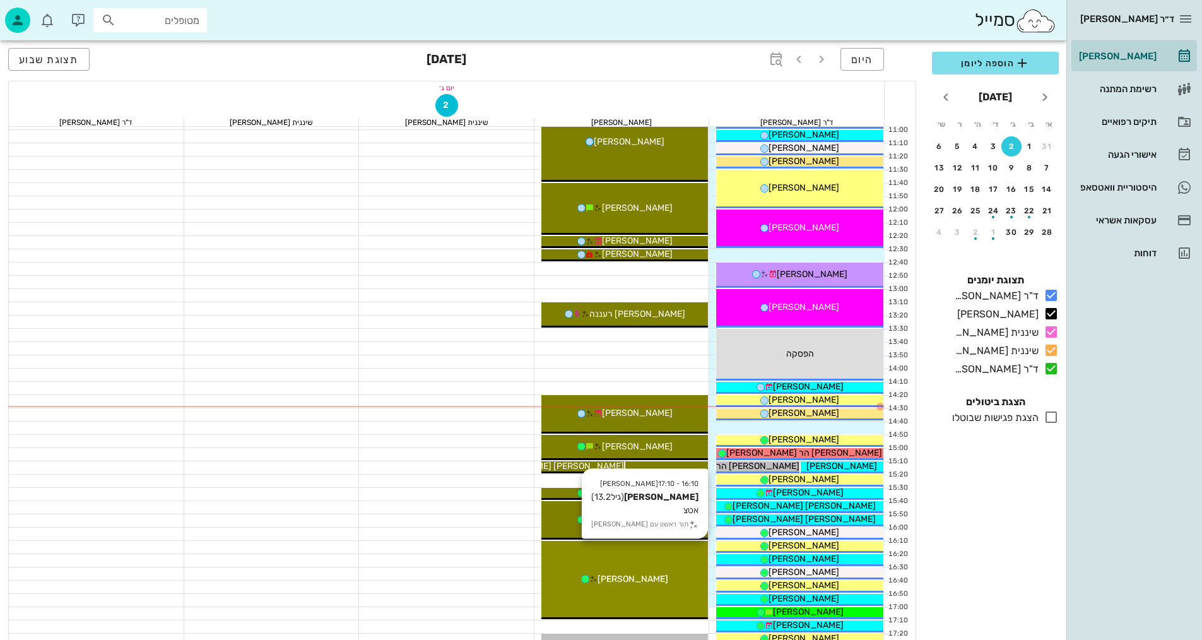  What do you see at coordinates (958, 211) in the screenshot?
I see `button: 26` at bounding box center [958, 211].